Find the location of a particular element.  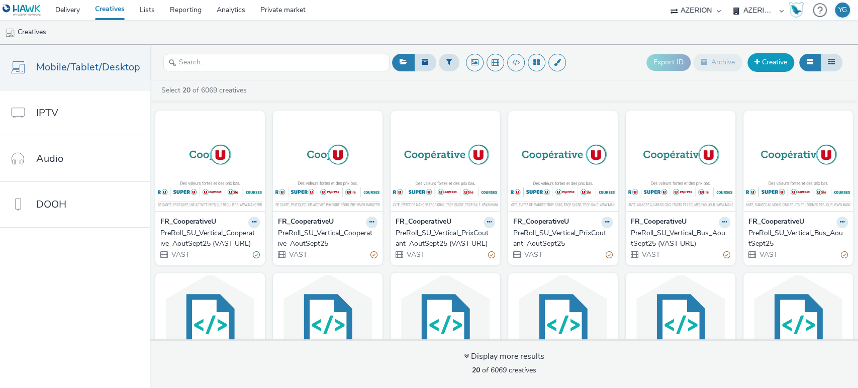

span: Audio is located at coordinates (50, 158).